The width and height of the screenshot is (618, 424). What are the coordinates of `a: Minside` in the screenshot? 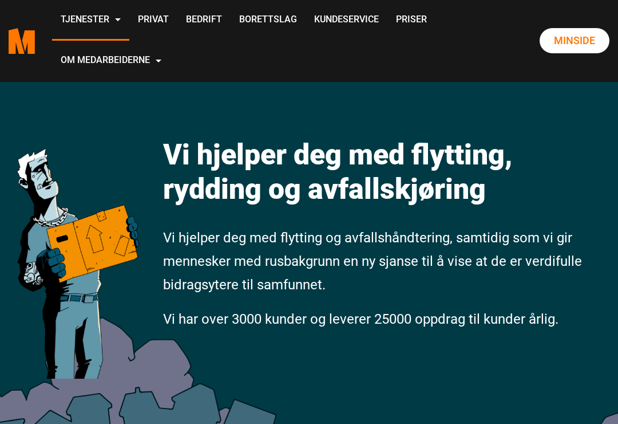 It's located at (575, 41).